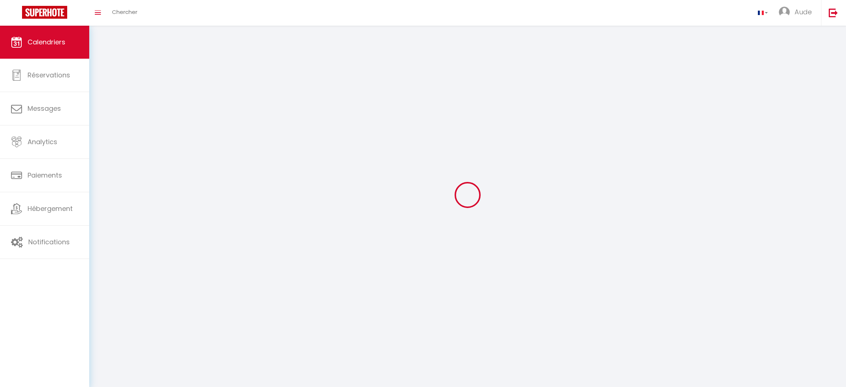 The image size is (846, 387). What do you see at coordinates (49, 75) in the screenshot?
I see `span: Réservations` at bounding box center [49, 75].